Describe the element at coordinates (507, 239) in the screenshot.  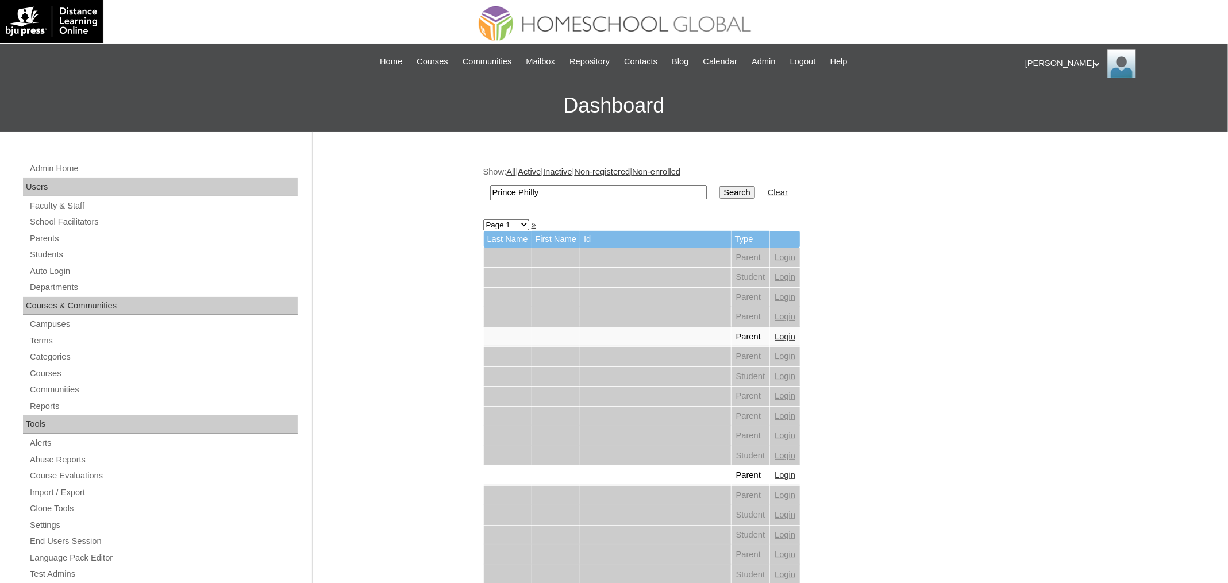
I see `td: Last Name` at that location.